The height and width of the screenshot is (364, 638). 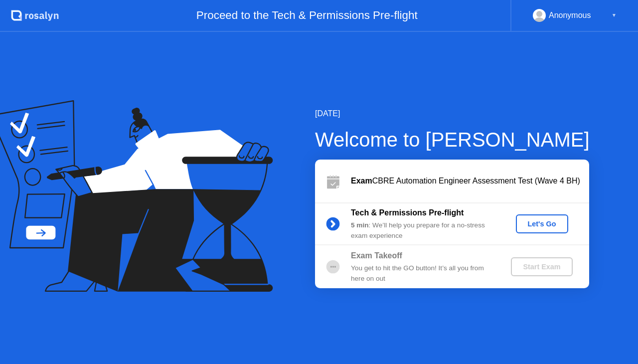 I want to click on div: Start Exam, so click(x=541, y=267).